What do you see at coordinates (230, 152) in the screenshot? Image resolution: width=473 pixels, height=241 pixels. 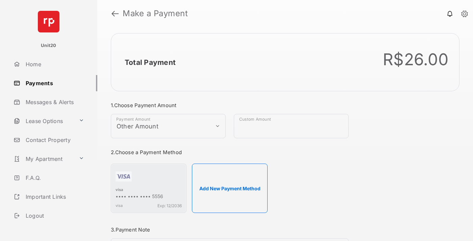 I see `h3: 2. Choose a Payment Method` at bounding box center [230, 152].